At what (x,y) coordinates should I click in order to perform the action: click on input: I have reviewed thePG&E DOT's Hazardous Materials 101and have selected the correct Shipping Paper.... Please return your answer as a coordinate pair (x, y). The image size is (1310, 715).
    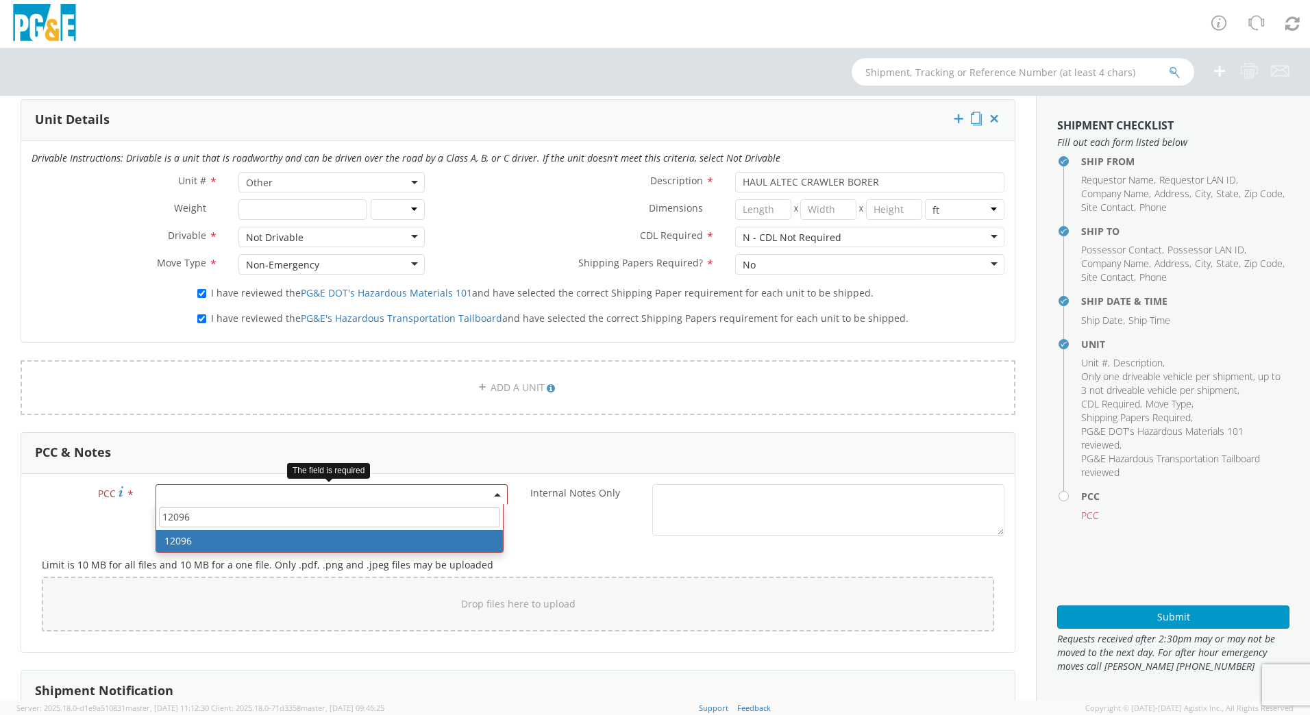
    Looking at the image, I should click on (201, 293).